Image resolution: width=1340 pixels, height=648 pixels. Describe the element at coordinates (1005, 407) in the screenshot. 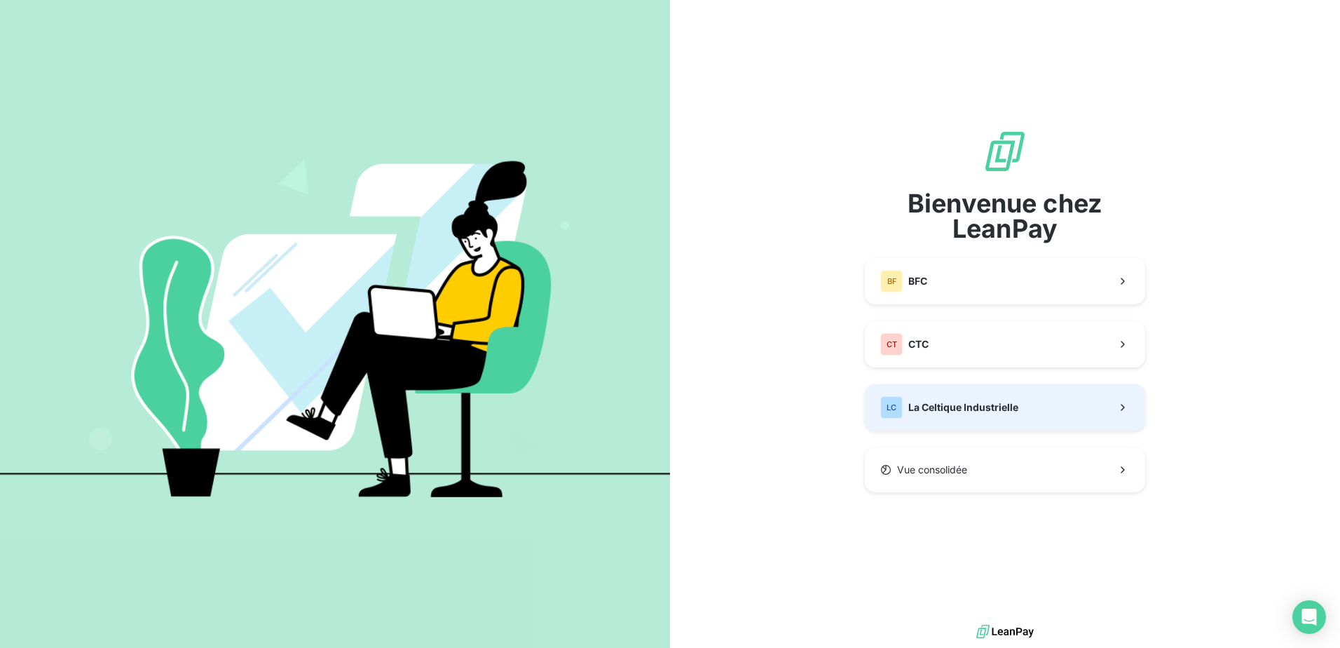

I see `button: LCLa Celtique Industrielle` at that location.